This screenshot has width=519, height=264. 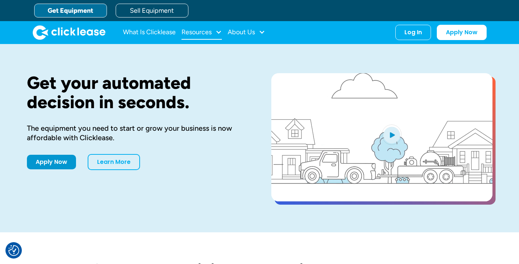 What do you see at coordinates (14, 250) in the screenshot?
I see `button: Consent Preferences` at bounding box center [14, 250].